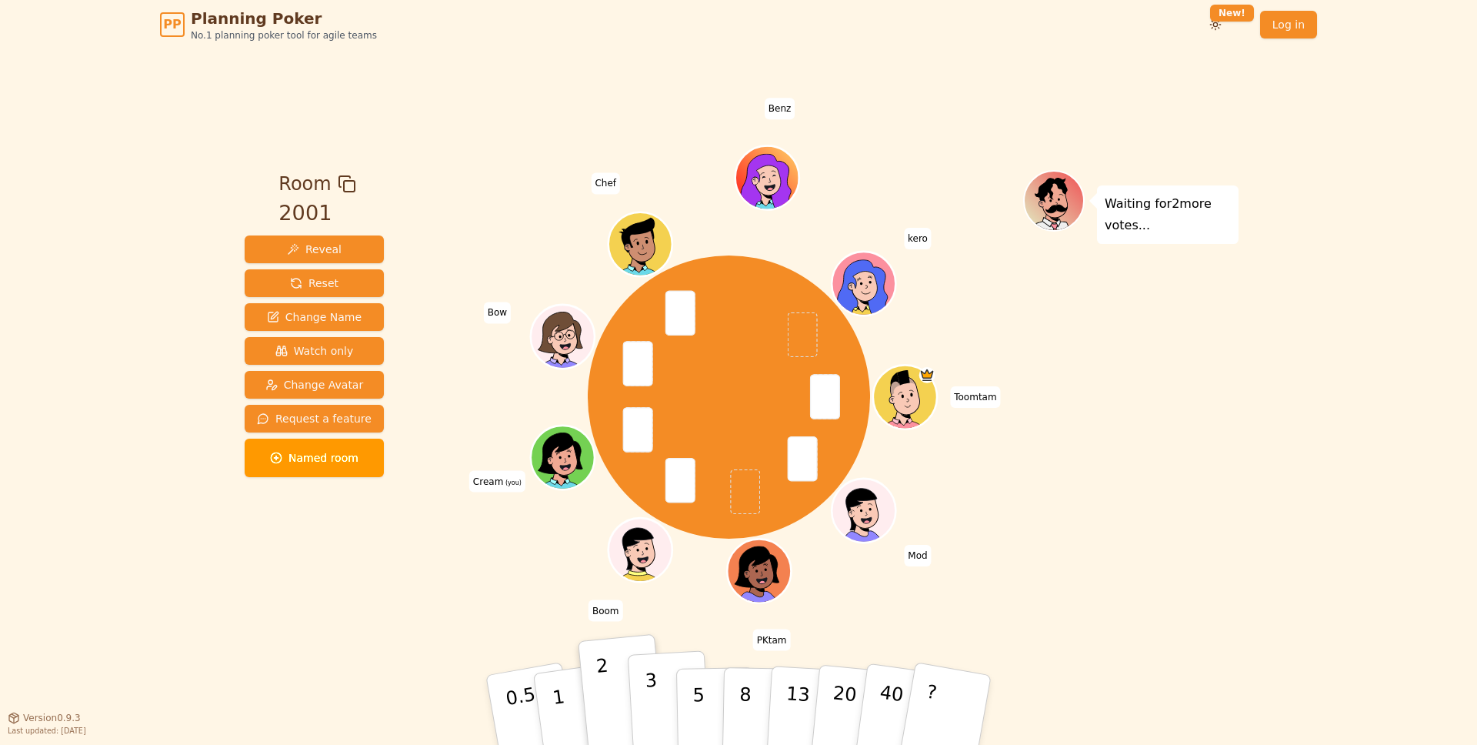  Describe the element at coordinates (314, 283) in the screenshot. I see `button: Reset` at that location.